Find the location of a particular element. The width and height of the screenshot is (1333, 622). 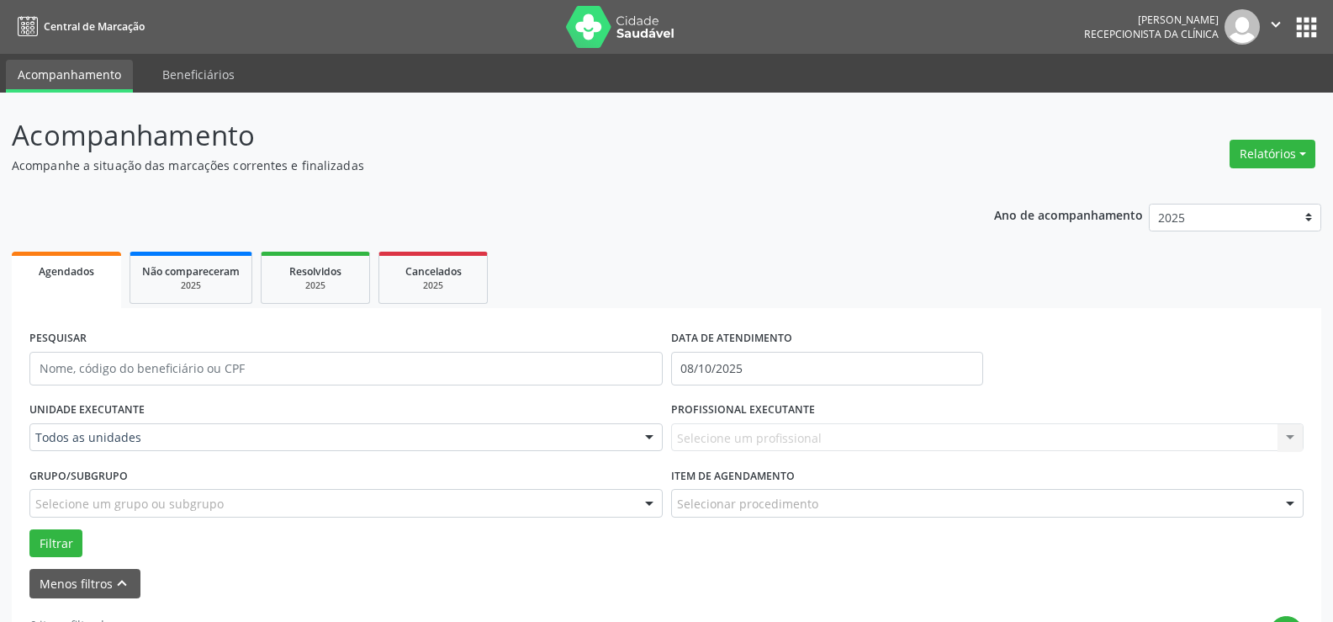

span: Central de Marcação is located at coordinates (94, 26).